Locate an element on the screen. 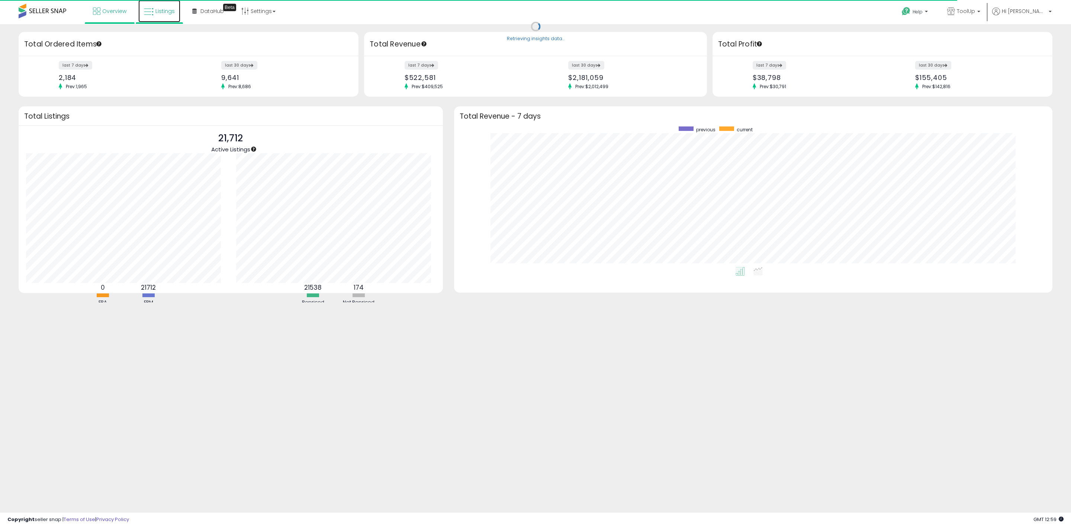  span: current is located at coordinates (745, 129).